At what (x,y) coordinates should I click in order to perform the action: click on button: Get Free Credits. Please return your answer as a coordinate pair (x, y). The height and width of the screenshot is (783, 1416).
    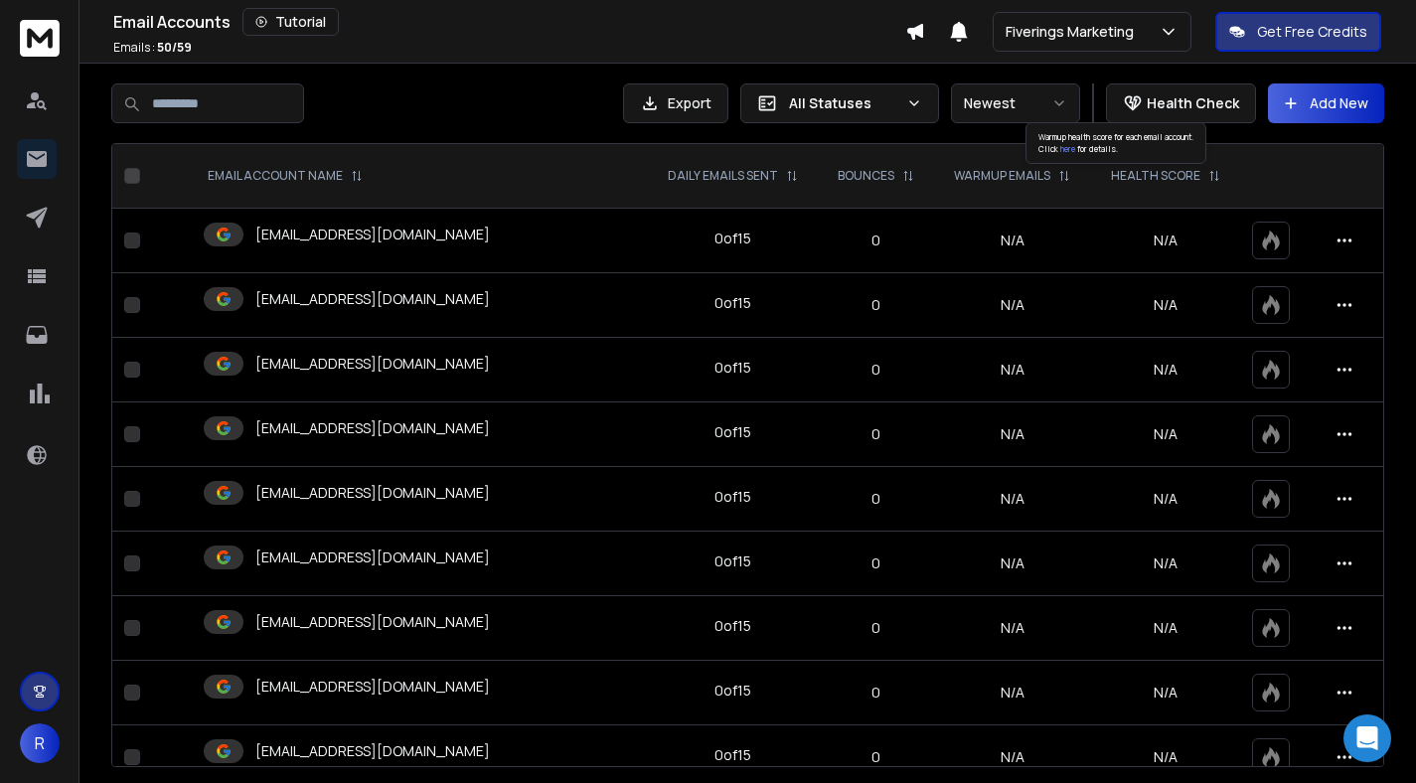
    Looking at the image, I should click on (1298, 32).